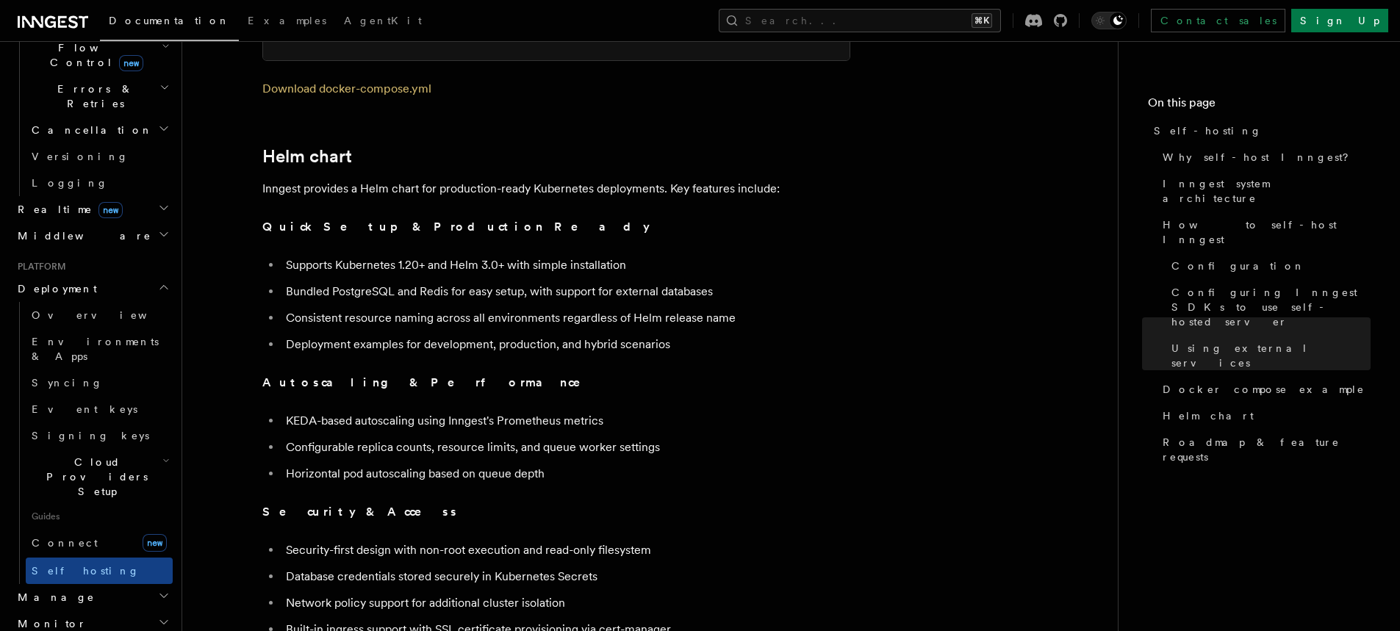 The height and width of the screenshot is (631, 1400). I want to click on li: Supports Kubernetes 1.20+ and Helm 3.0+ with simple installation, so click(566, 265).